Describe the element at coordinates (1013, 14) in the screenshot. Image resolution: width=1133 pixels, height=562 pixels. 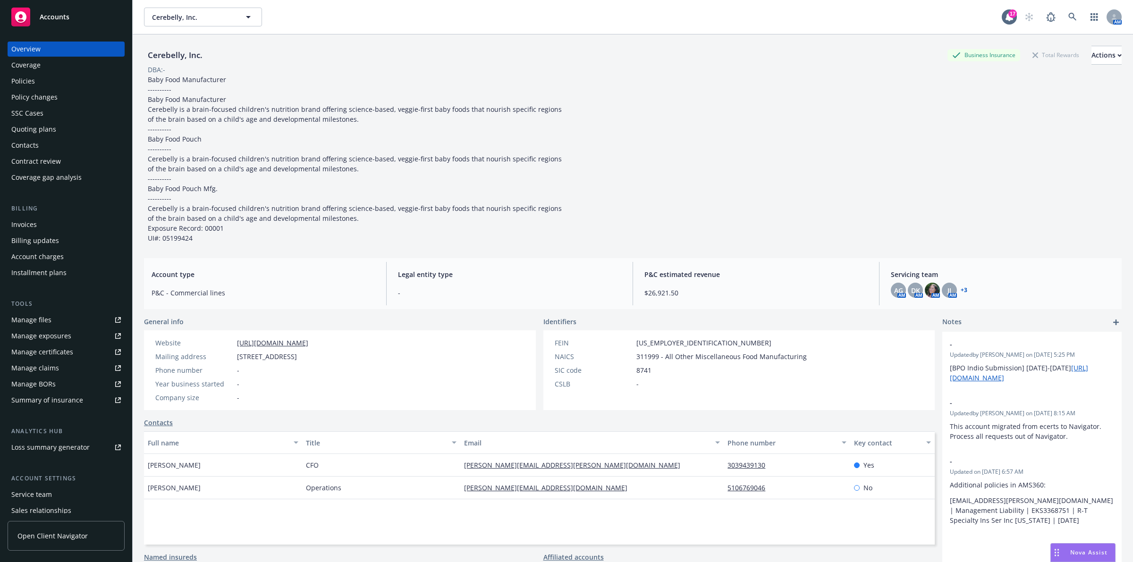
I see `div: 17` at that location.